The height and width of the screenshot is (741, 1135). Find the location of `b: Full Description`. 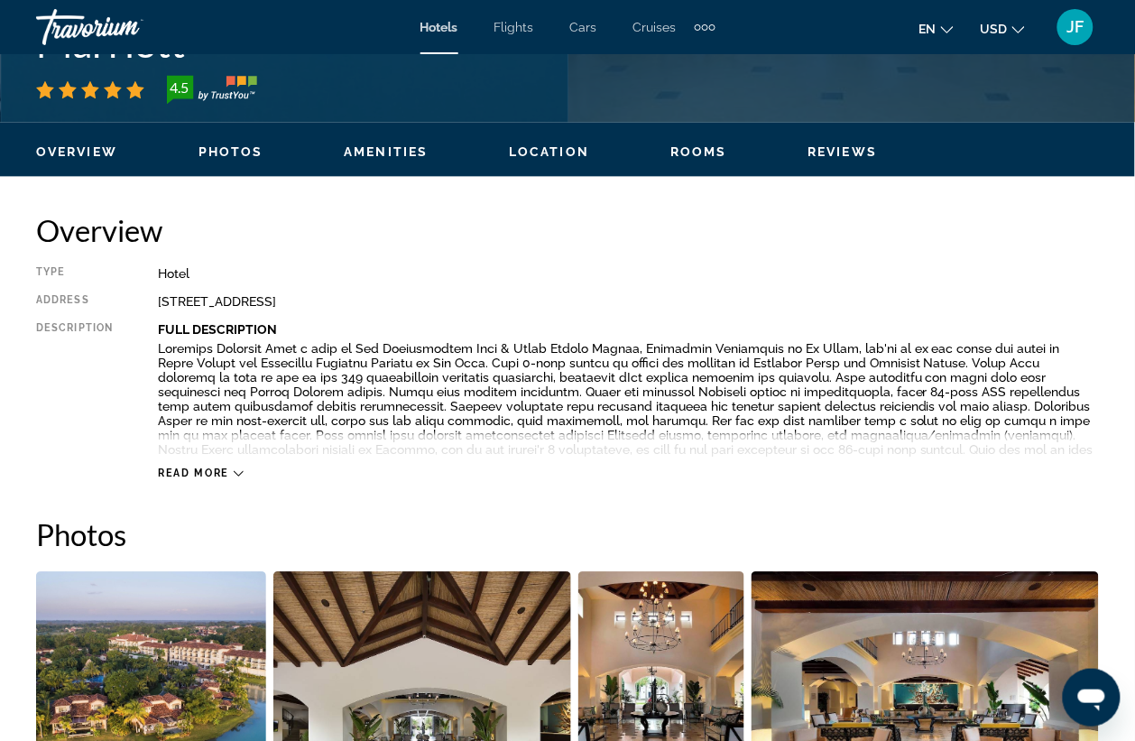

b: Full Description is located at coordinates (217, 329).